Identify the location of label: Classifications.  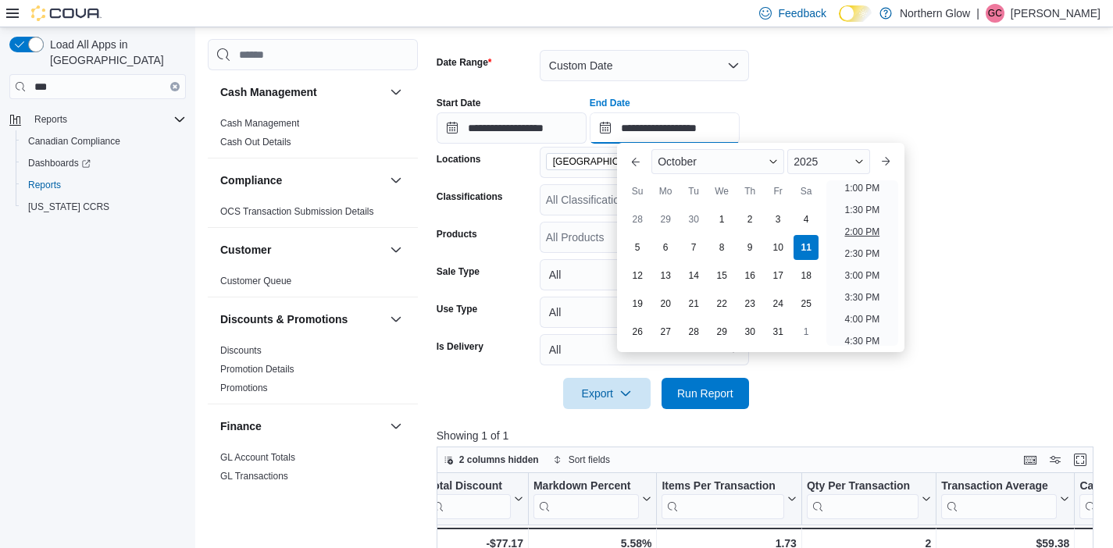
(469, 197).